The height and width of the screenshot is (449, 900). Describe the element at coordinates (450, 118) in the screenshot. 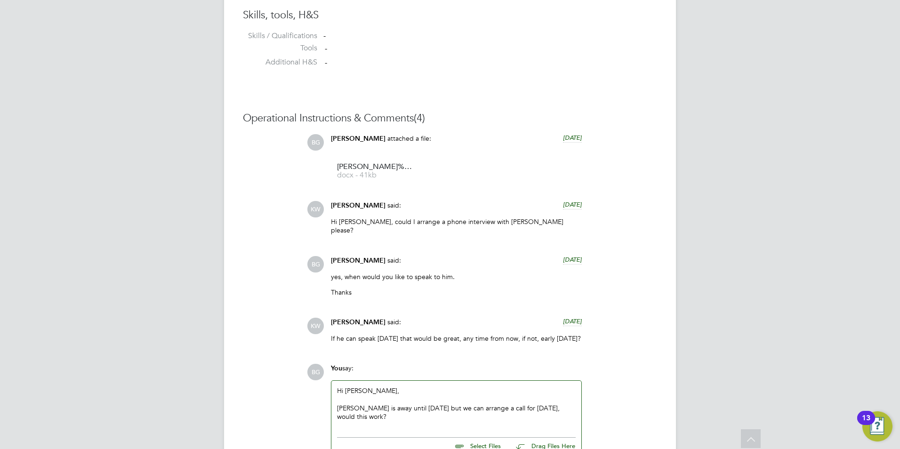

I see `h3: Operational Instructions & Comments` at that location.